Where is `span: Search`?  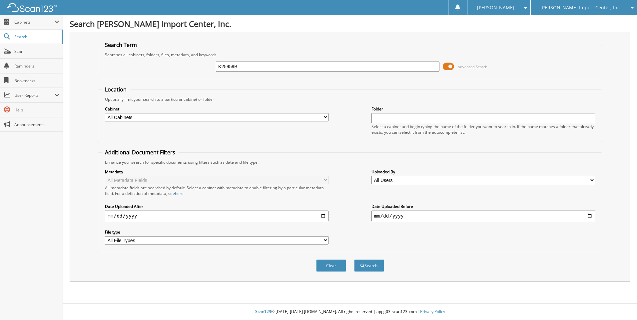 span: Search is located at coordinates (36, 37).